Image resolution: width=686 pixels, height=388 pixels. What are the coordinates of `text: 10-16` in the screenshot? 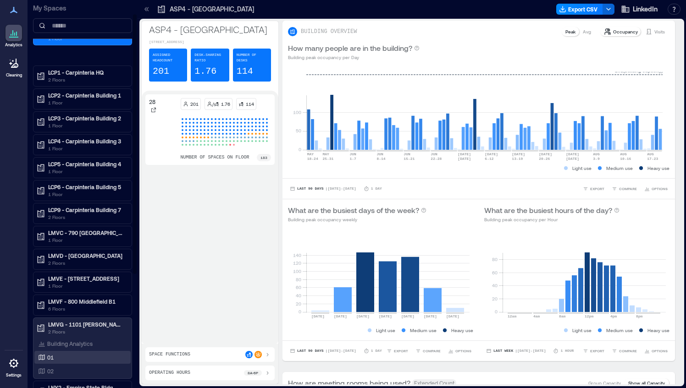 It's located at (625, 159).